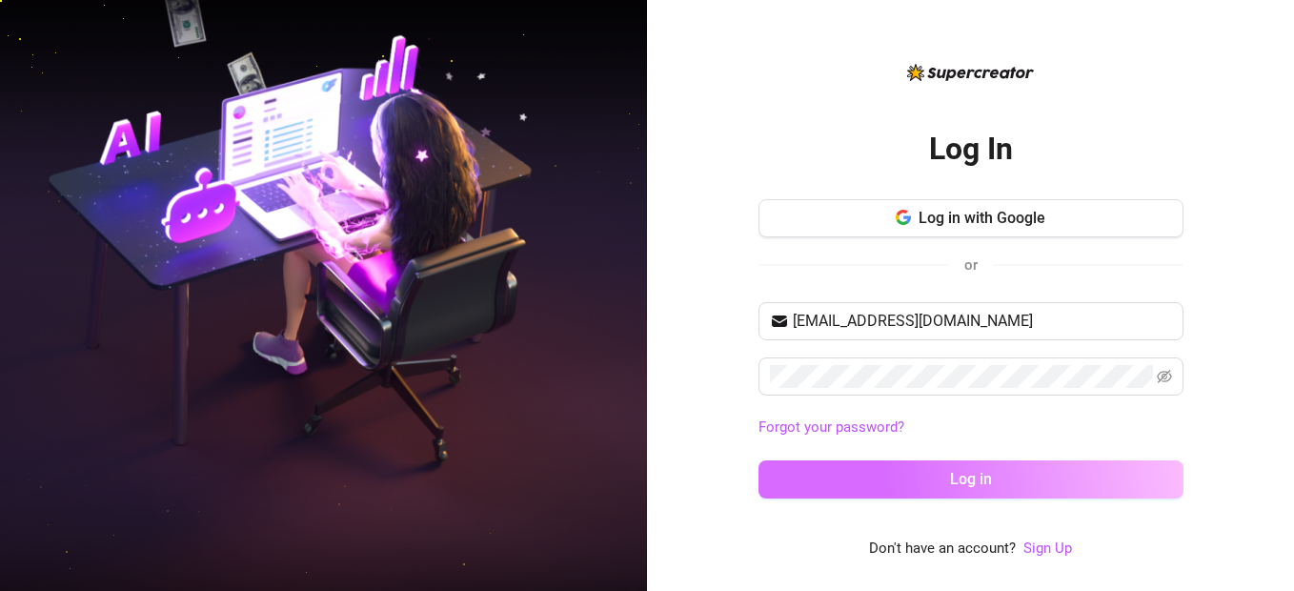 This screenshot has height=591, width=1294. I want to click on button: Log in, so click(971, 479).